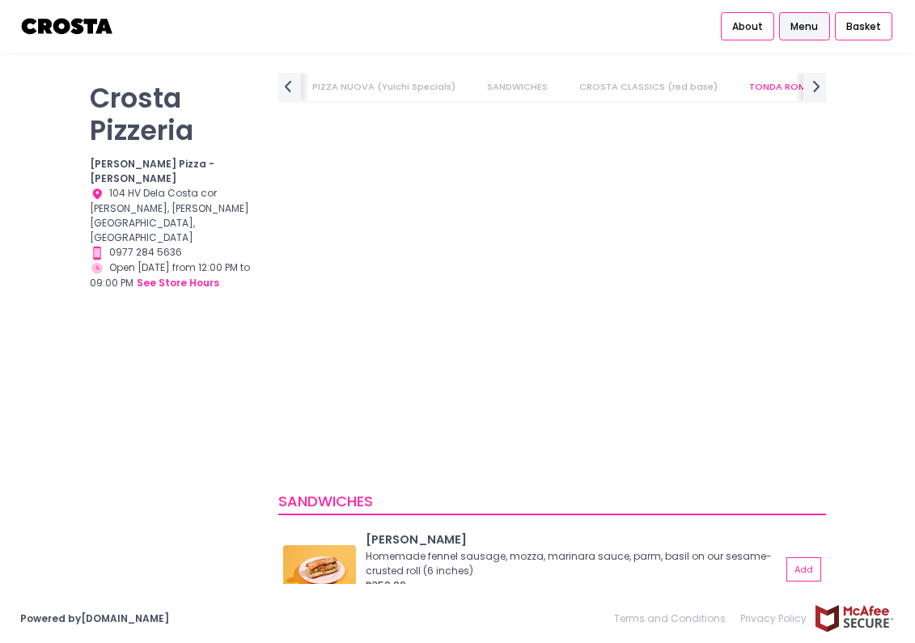  Describe the element at coordinates (174, 115) in the screenshot. I see `p: Crosta Pizzeria` at that location.